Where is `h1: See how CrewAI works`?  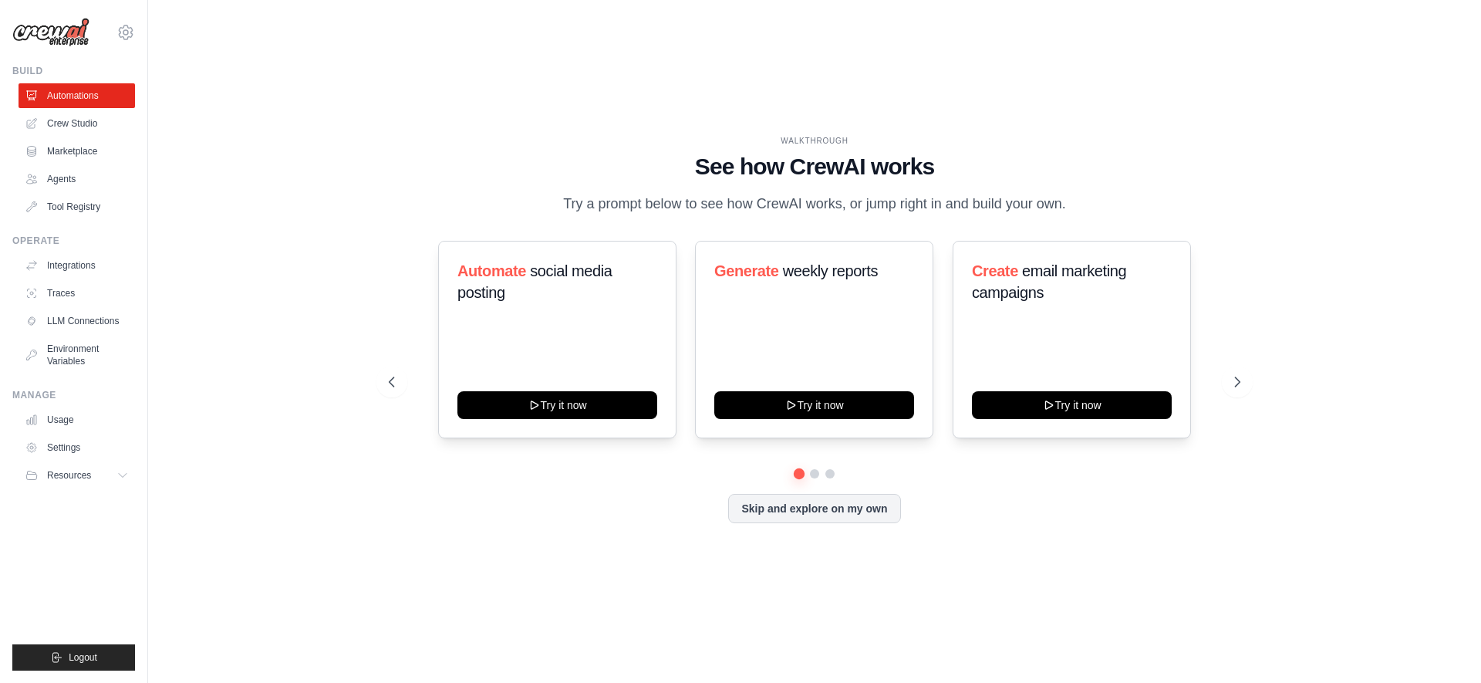 h1: See how CrewAI works is located at coordinates (815, 167).